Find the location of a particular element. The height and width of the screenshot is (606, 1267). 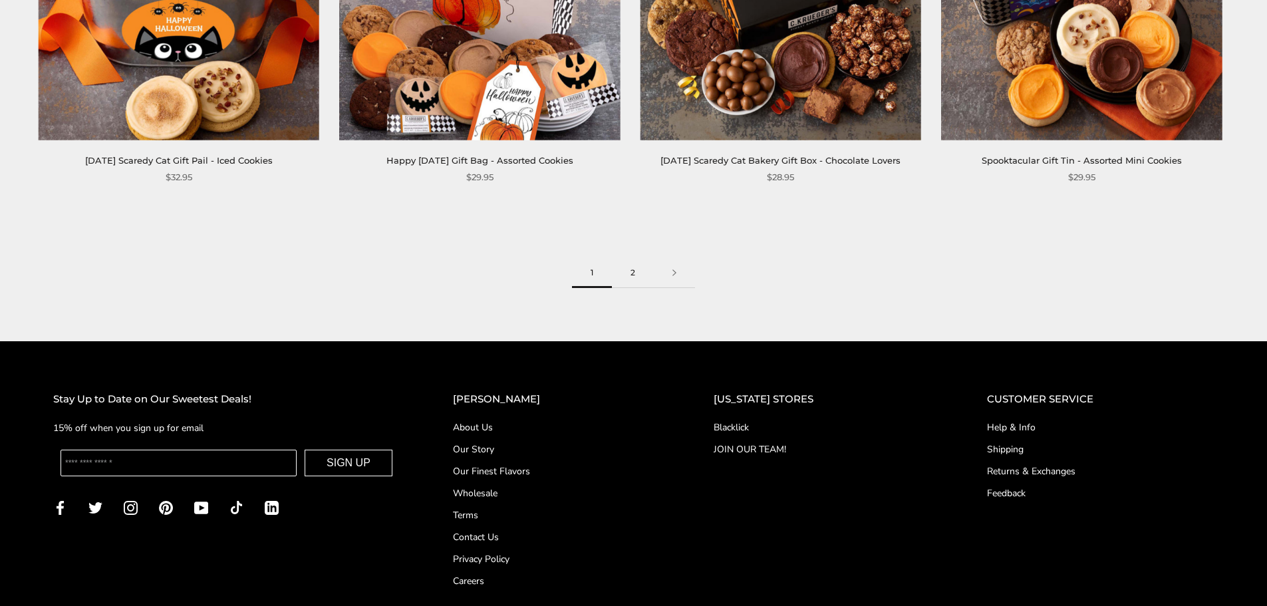

a: Privacy Policy is located at coordinates (557, 559).